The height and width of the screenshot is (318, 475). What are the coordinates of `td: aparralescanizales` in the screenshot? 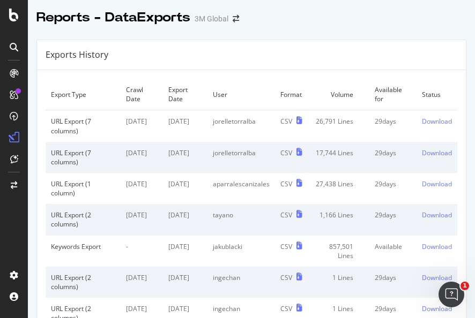 It's located at (241, 189).